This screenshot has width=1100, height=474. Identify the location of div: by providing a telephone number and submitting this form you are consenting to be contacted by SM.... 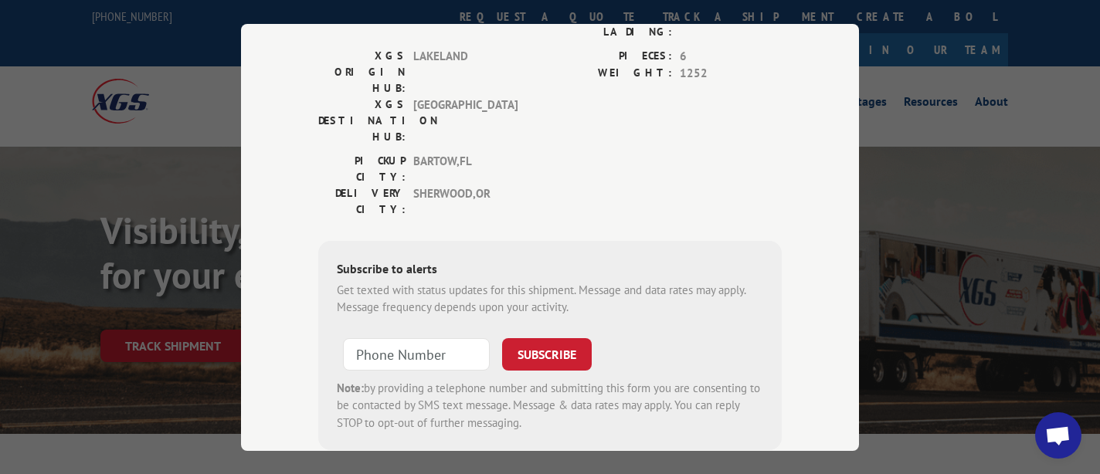
(550, 406).